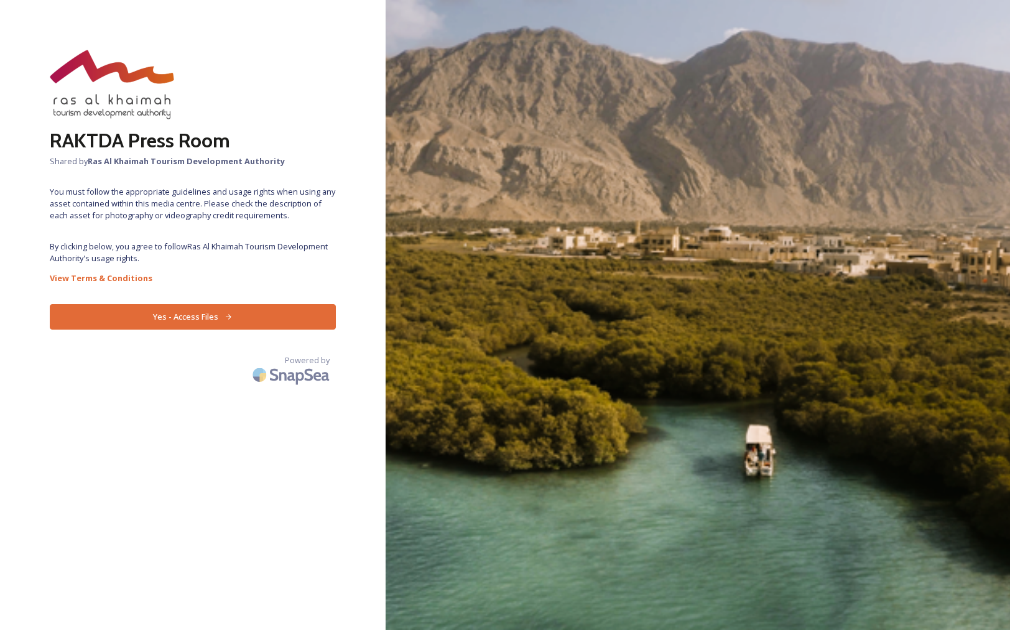 Image resolution: width=1010 pixels, height=630 pixels. What do you see at coordinates (193, 204) in the screenshot?
I see `span: You must follow the appropriate guidelines and usage rights when using any asset contained within...` at bounding box center [193, 204].